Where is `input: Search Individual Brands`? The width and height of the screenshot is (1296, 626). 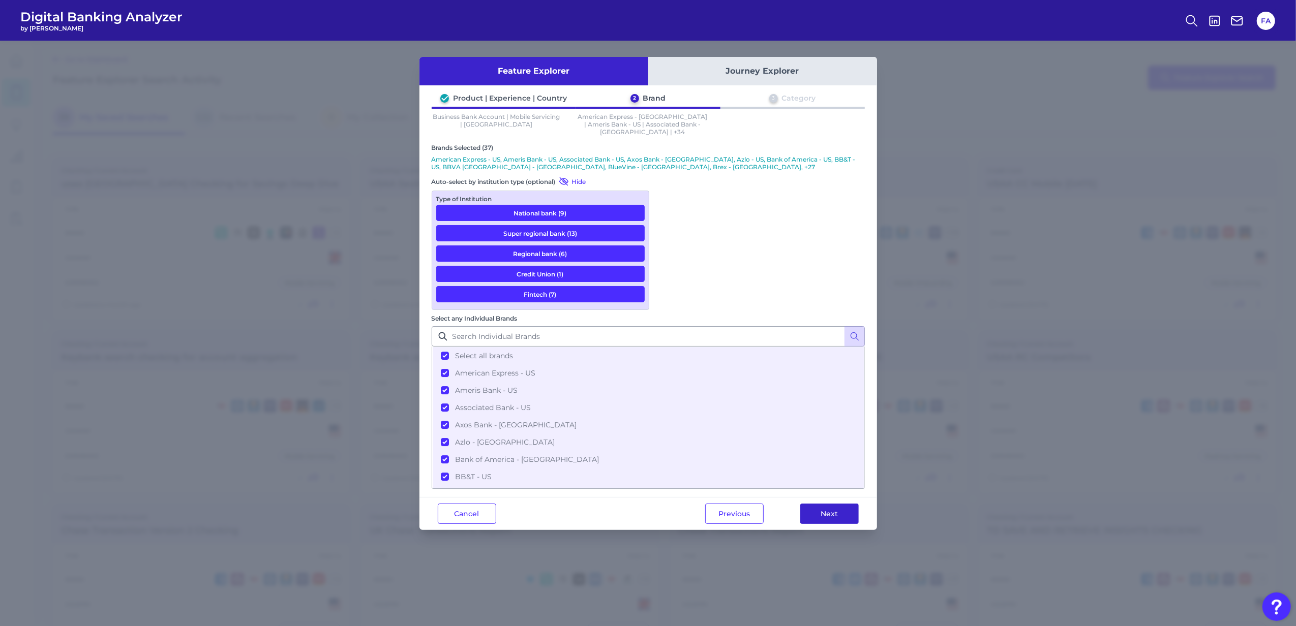
input: Search Individual Brands is located at coordinates (648, 336).